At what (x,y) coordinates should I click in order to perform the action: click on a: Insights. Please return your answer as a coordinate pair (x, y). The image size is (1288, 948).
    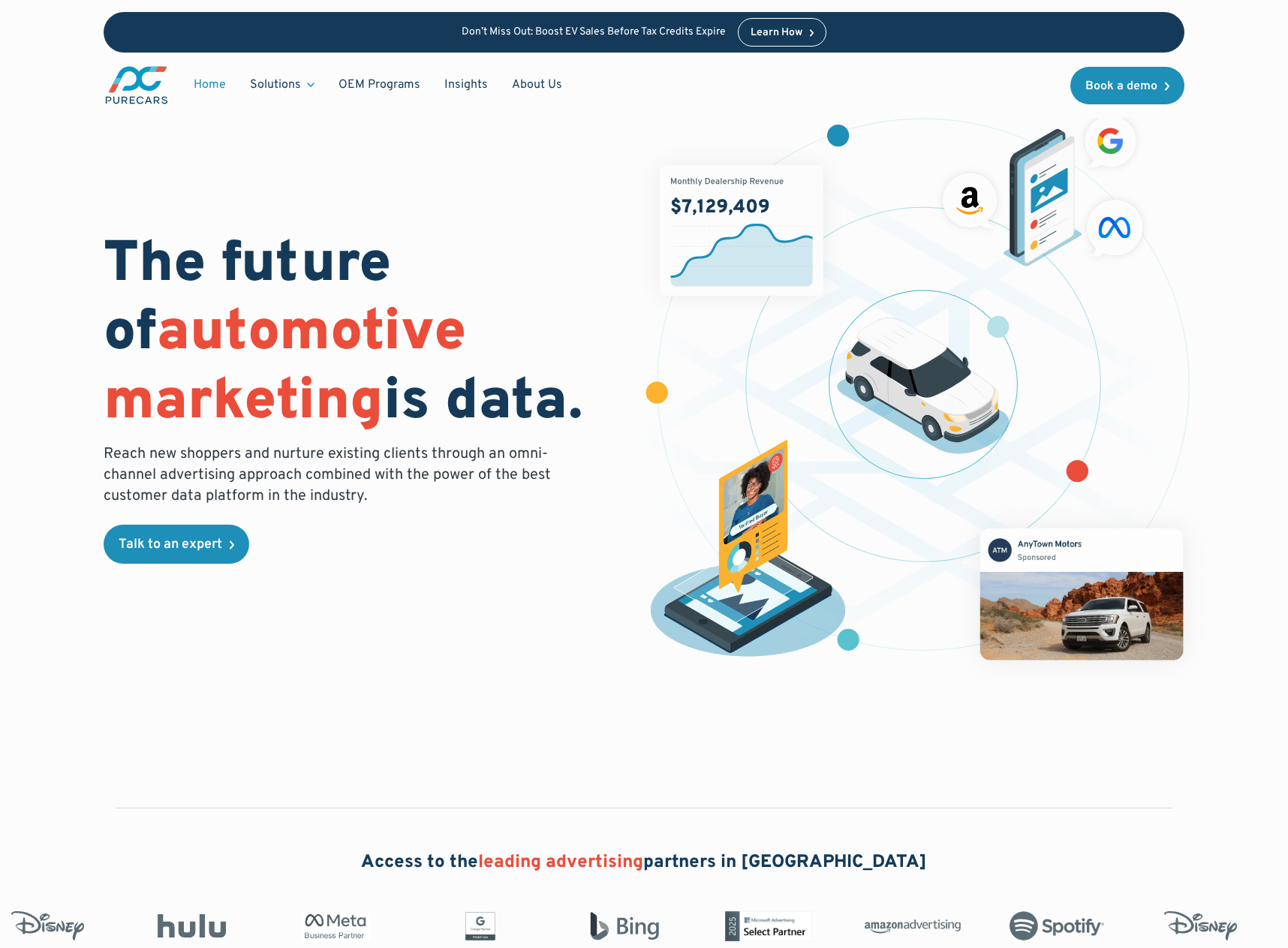
    Looking at the image, I should click on (466, 85).